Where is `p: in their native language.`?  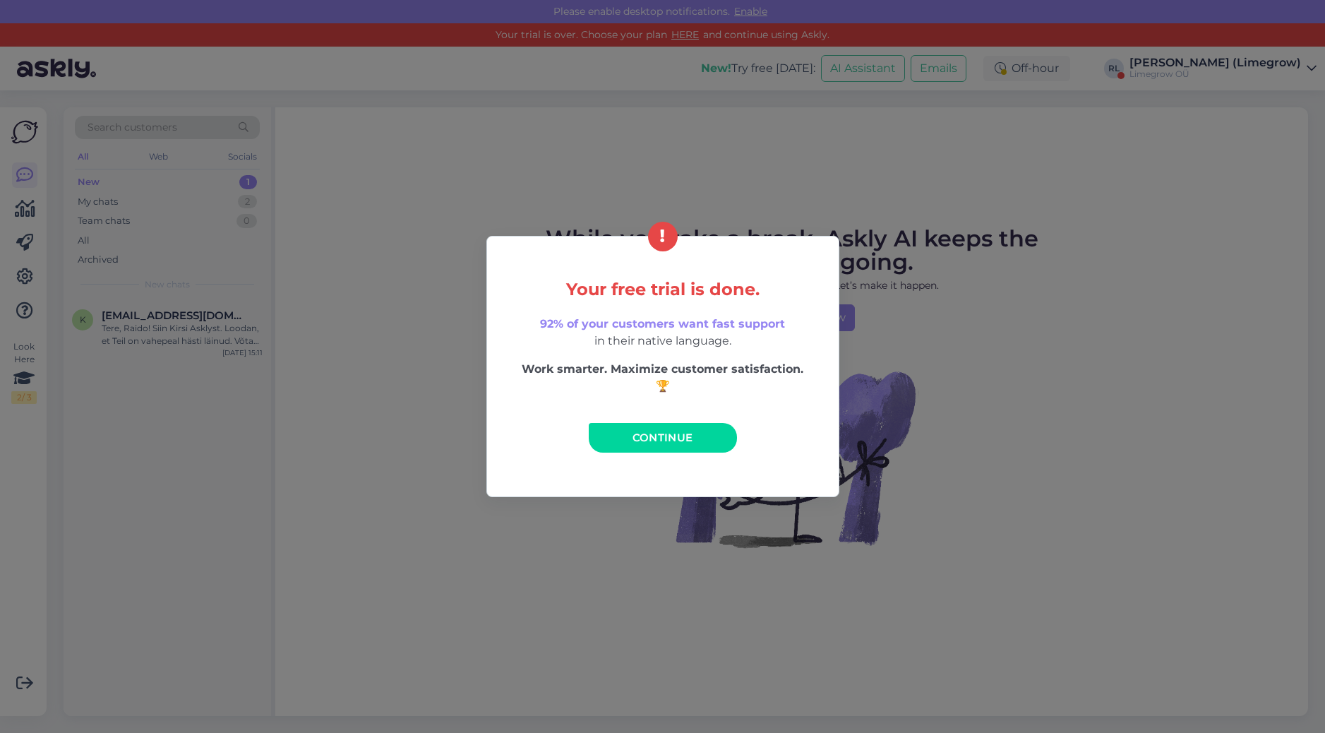 p: in their native language. is located at coordinates (663, 333).